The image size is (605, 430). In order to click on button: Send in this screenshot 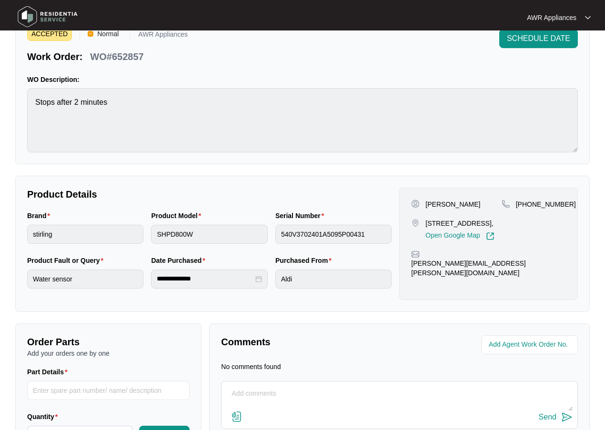, I will do `click(555, 417)`.